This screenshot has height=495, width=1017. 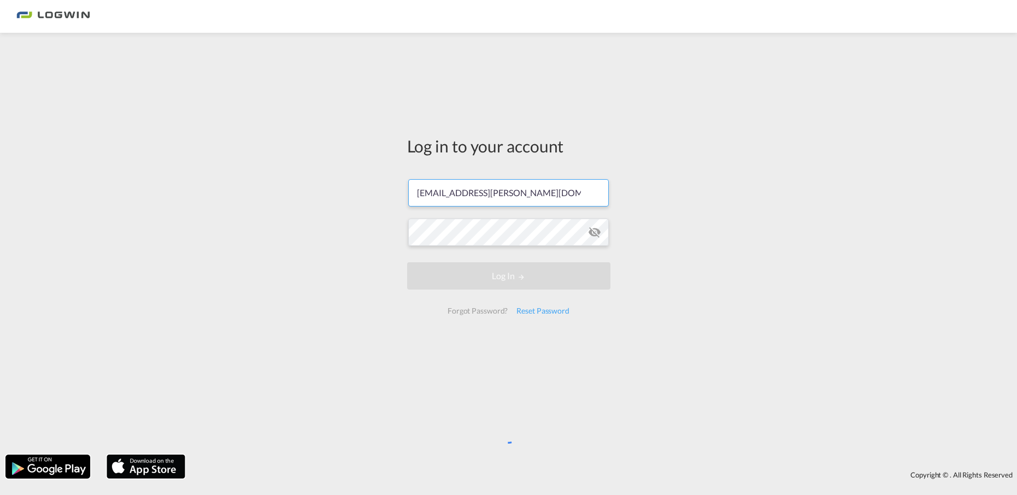 What do you see at coordinates (48, 467) in the screenshot?
I see `img: google.png` at bounding box center [48, 467].